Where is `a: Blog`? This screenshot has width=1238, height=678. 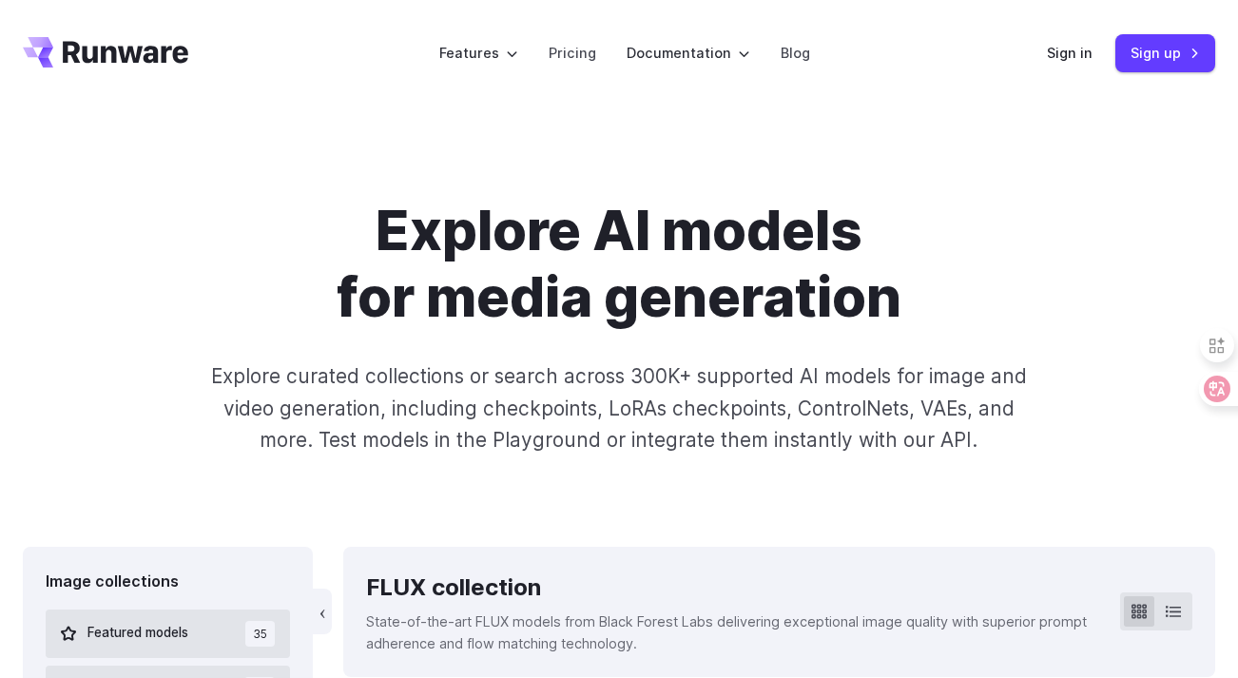 a: Blog is located at coordinates (795, 52).